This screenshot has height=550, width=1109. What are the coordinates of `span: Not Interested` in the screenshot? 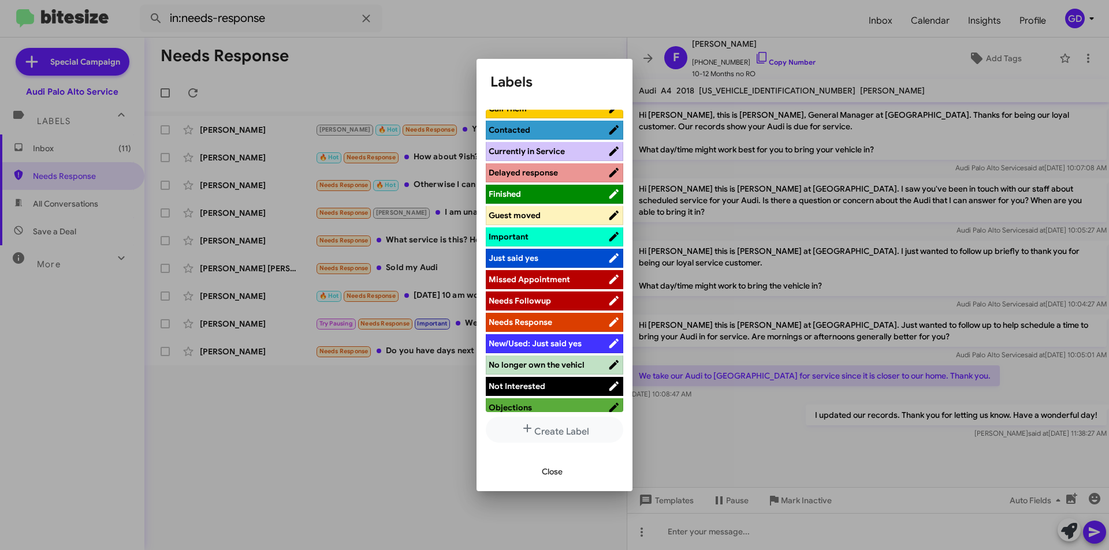 It's located at (517, 386).